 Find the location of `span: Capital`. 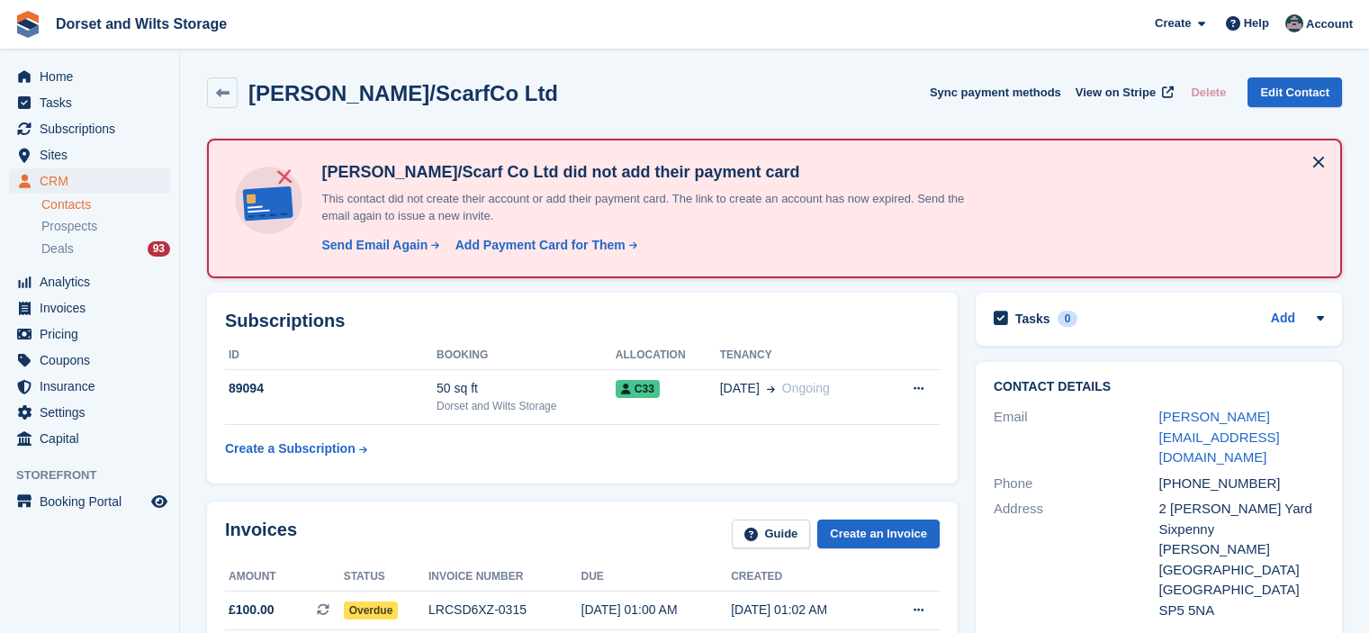

span: Capital is located at coordinates (94, 438).